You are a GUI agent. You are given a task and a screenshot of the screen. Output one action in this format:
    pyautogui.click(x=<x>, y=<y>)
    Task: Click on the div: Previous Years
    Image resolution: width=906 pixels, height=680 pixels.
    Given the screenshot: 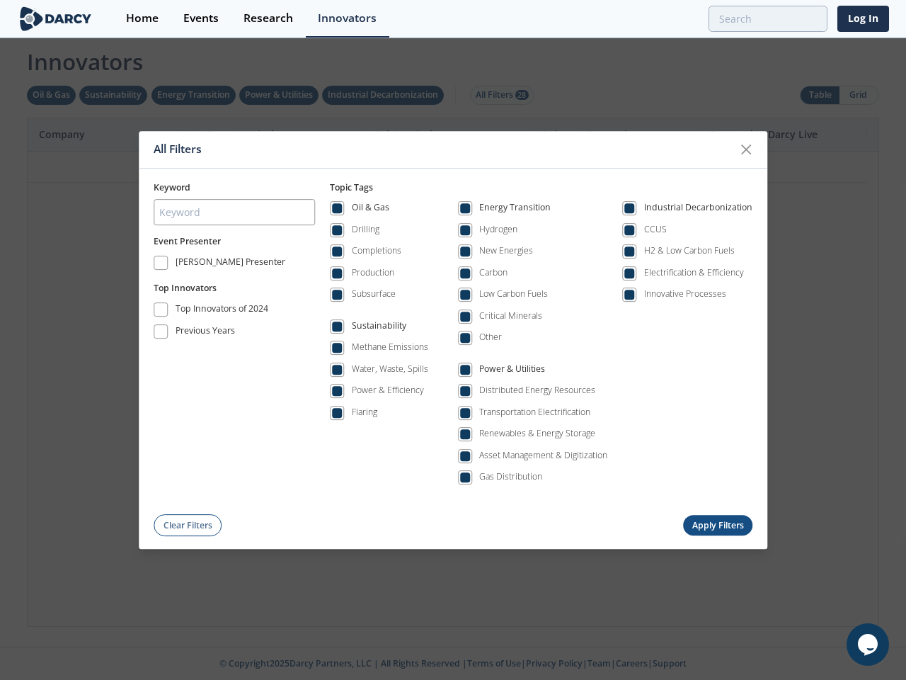 What is the action you would take?
    pyautogui.click(x=205, y=333)
    